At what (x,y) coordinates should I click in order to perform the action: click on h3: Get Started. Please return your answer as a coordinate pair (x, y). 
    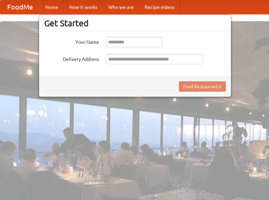
    Looking at the image, I should click on (135, 23).